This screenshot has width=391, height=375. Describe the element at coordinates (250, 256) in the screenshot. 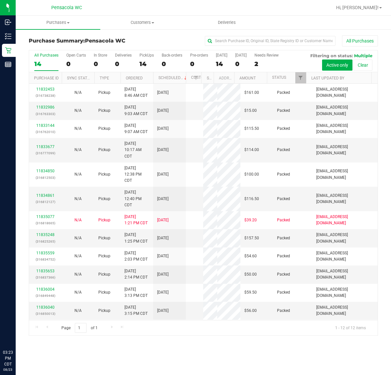

I see `span: $54.60` at that location.